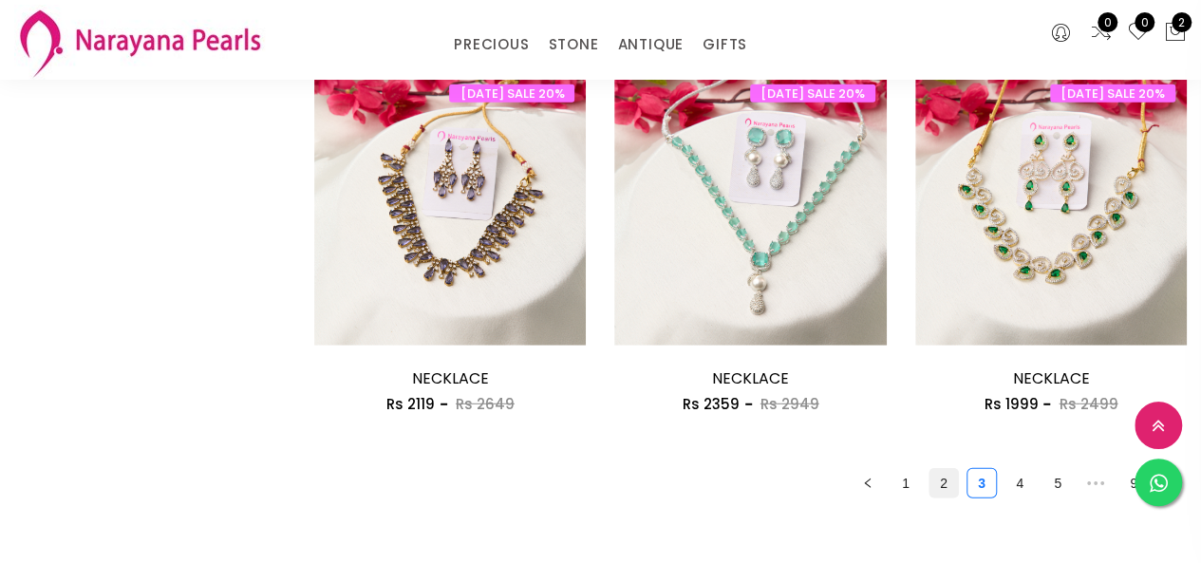  What do you see at coordinates (790, 403) in the screenshot?
I see `span: Rs 2949` at bounding box center [790, 403].